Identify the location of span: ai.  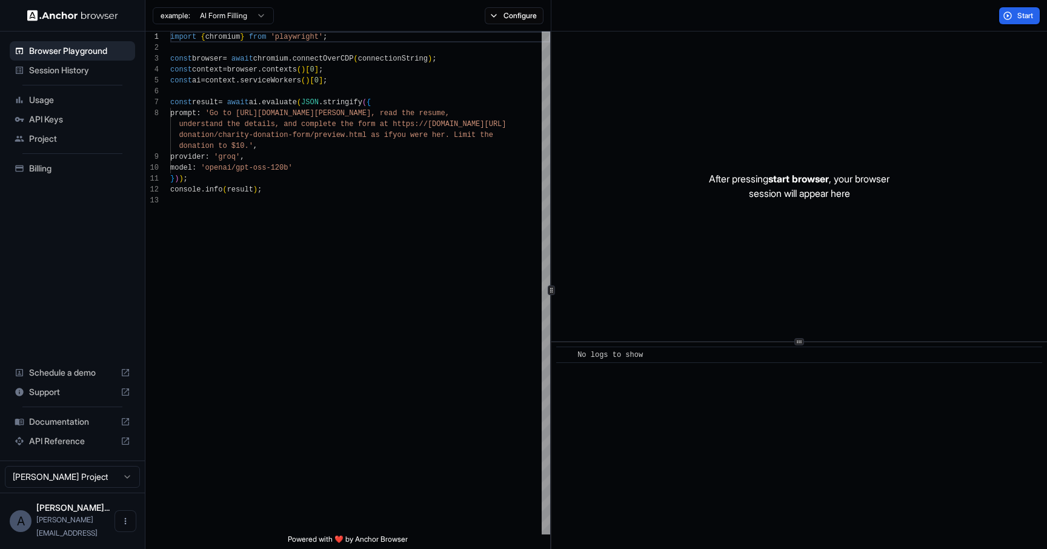
(253, 102).